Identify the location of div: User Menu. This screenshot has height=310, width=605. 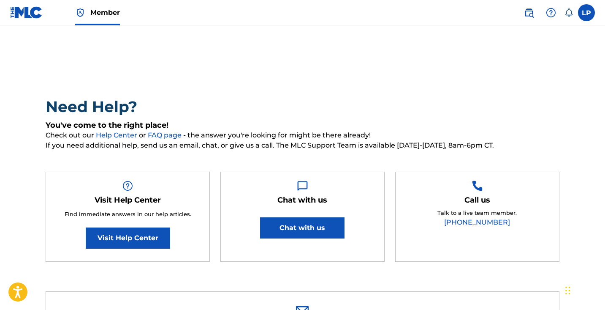
(587, 13).